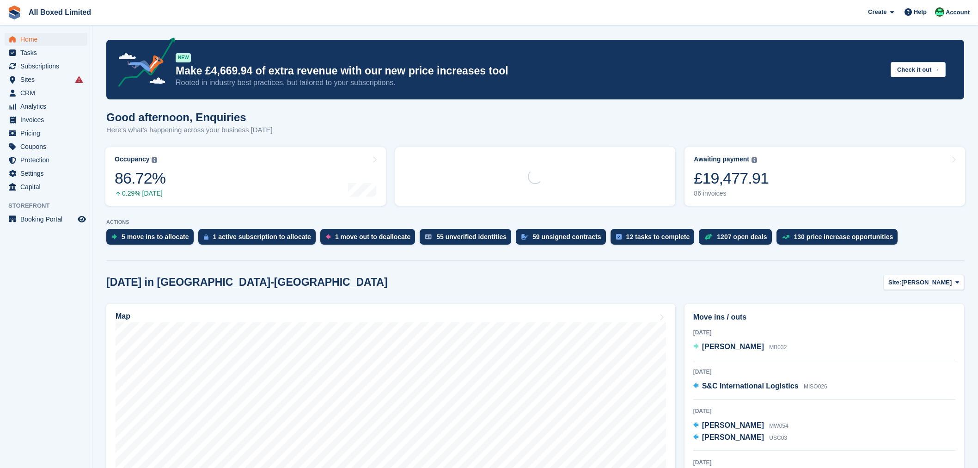 The image size is (978, 468). What do you see at coordinates (786, 237) in the screenshot?
I see `img: price_increase_opportunities-93ffe204e8149a01c8c9dc8f82e8f89637d9d84a8eef4429ea346261dce0b2c0.svg` at bounding box center [786, 237].